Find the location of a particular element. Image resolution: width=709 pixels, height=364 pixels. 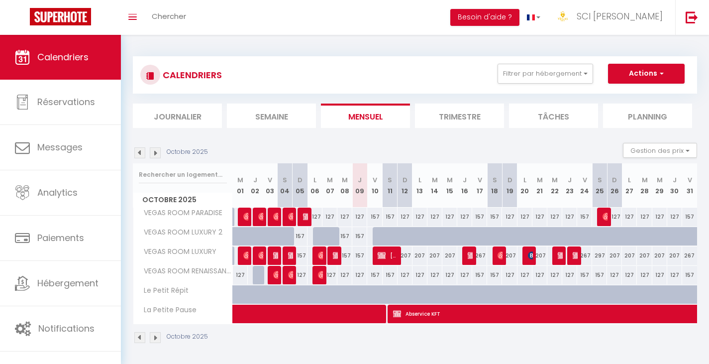

button: Actions is located at coordinates (647, 74).